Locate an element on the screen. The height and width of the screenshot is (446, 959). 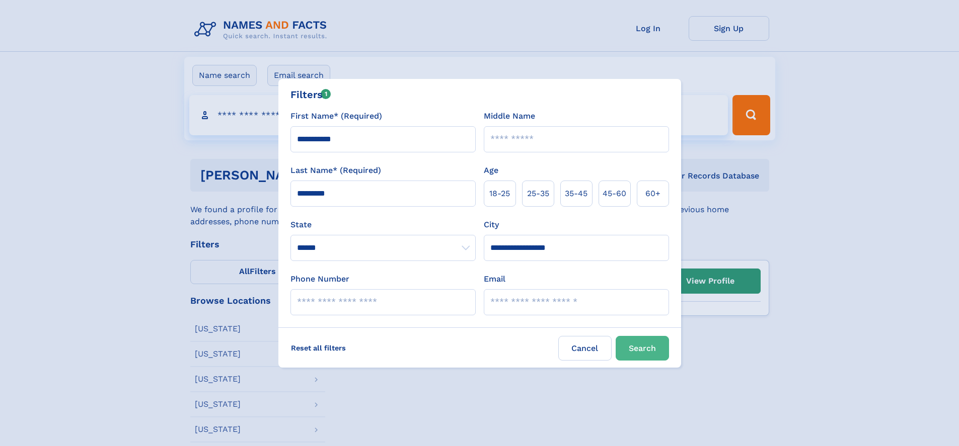
span: 35‑45 is located at coordinates (576, 194).